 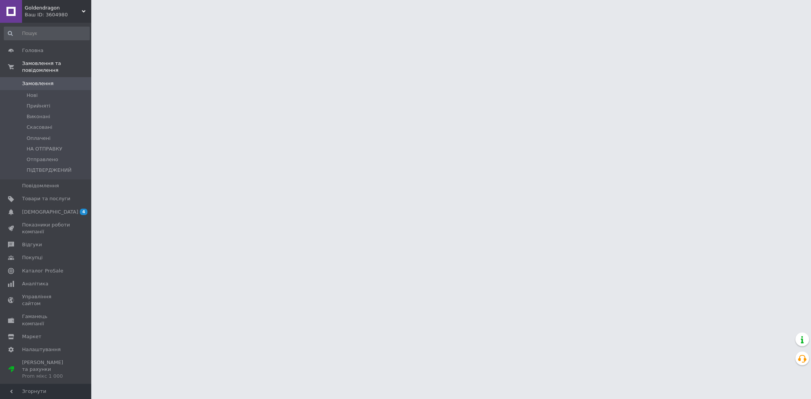 What do you see at coordinates (46, 376) in the screenshot?
I see `div: Prom мікс 1 000` at bounding box center [46, 376].